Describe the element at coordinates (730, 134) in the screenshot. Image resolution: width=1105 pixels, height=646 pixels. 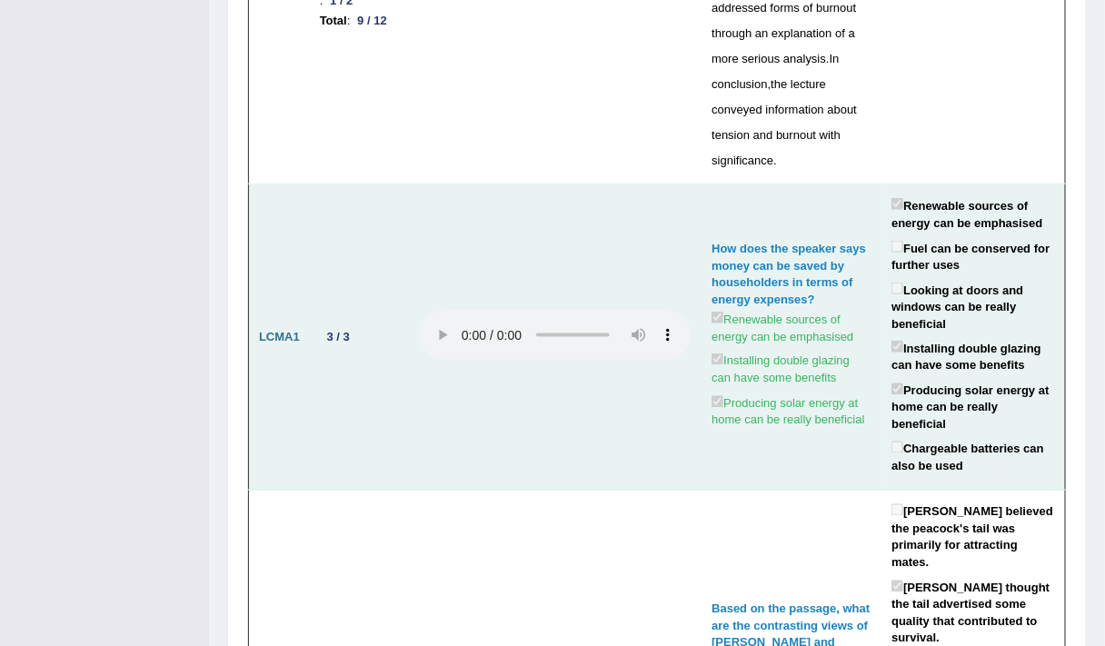
I see `span: tension` at that location.